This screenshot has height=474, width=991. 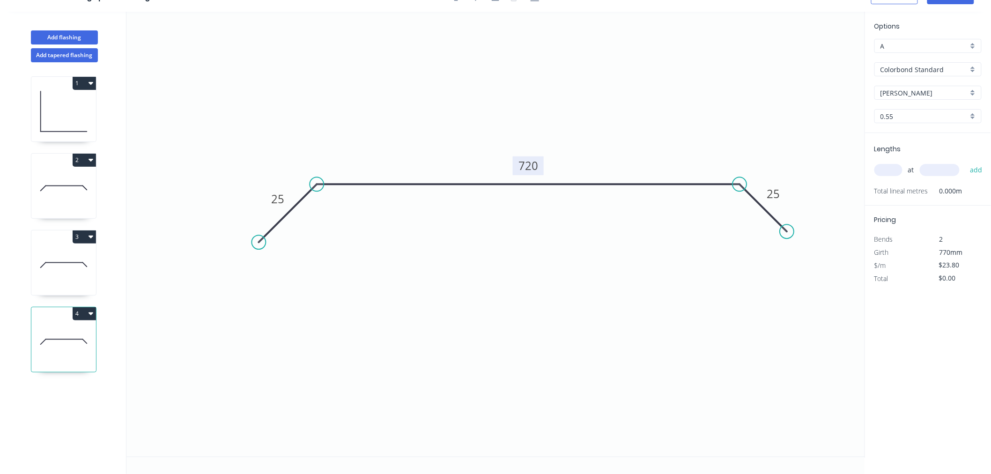 What do you see at coordinates (976, 170) in the screenshot?
I see `button: add` at bounding box center [976, 170].